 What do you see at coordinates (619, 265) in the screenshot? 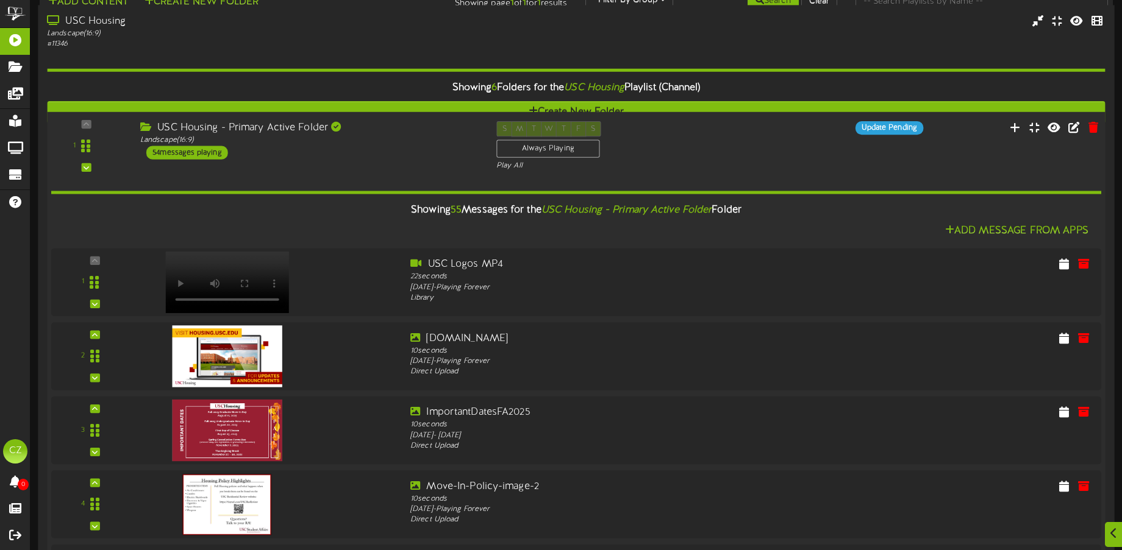
I see `div: USC Logos MP4` at bounding box center [619, 265].